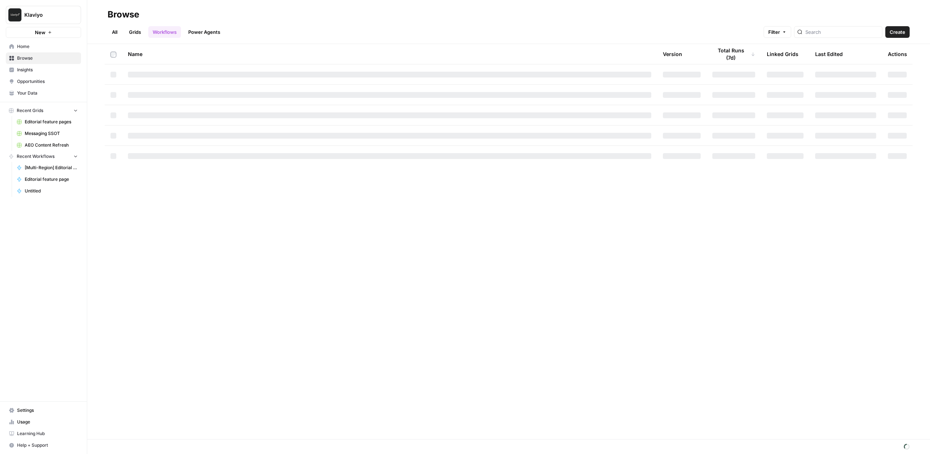 The image size is (930, 454). I want to click on span: Learning Hub, so click(47, 433).